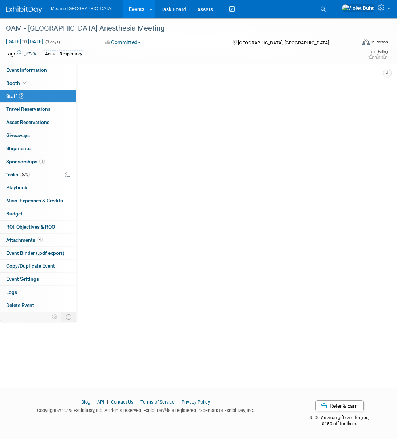 The width and height of the screenshot is (397, 443). I want to click on img: Format-Inperson.png, so click(367, 42).